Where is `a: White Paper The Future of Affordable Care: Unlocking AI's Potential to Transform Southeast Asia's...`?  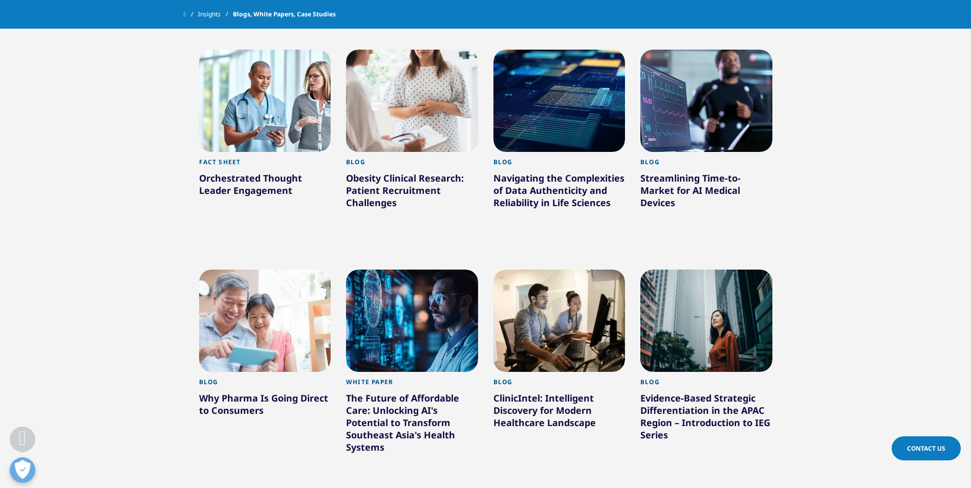
a: White Paper The Future of Affordable Care: Unlocking AI's Potential to Transform Southeast Asia's... is located at coordinates (412, 426).